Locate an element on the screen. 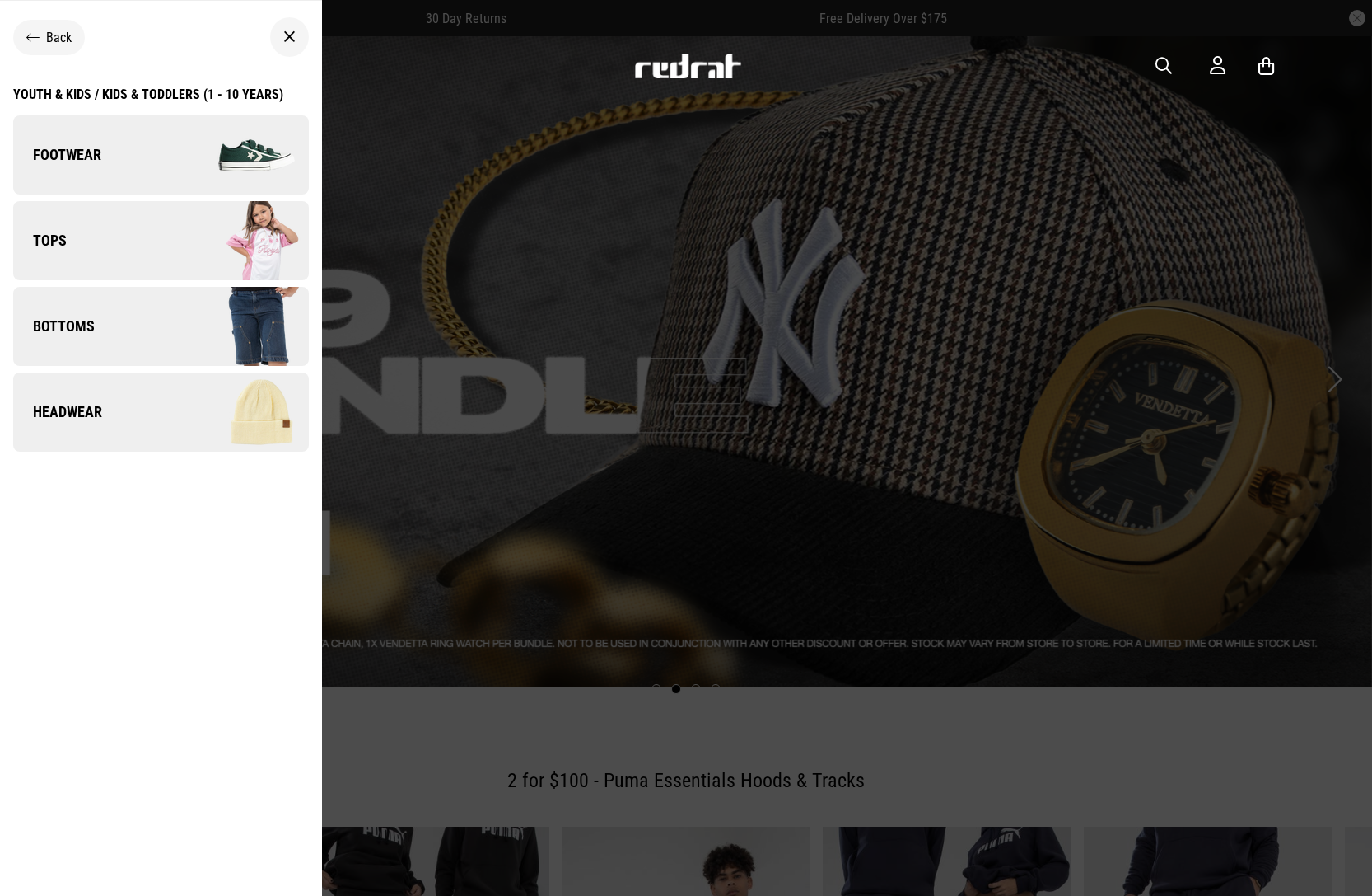 The height and width of the screenshot is (896, 1372). a: Youth & Kids / Kids & Toddlers (1 - 10 years) is located at coordinates (148, 100).